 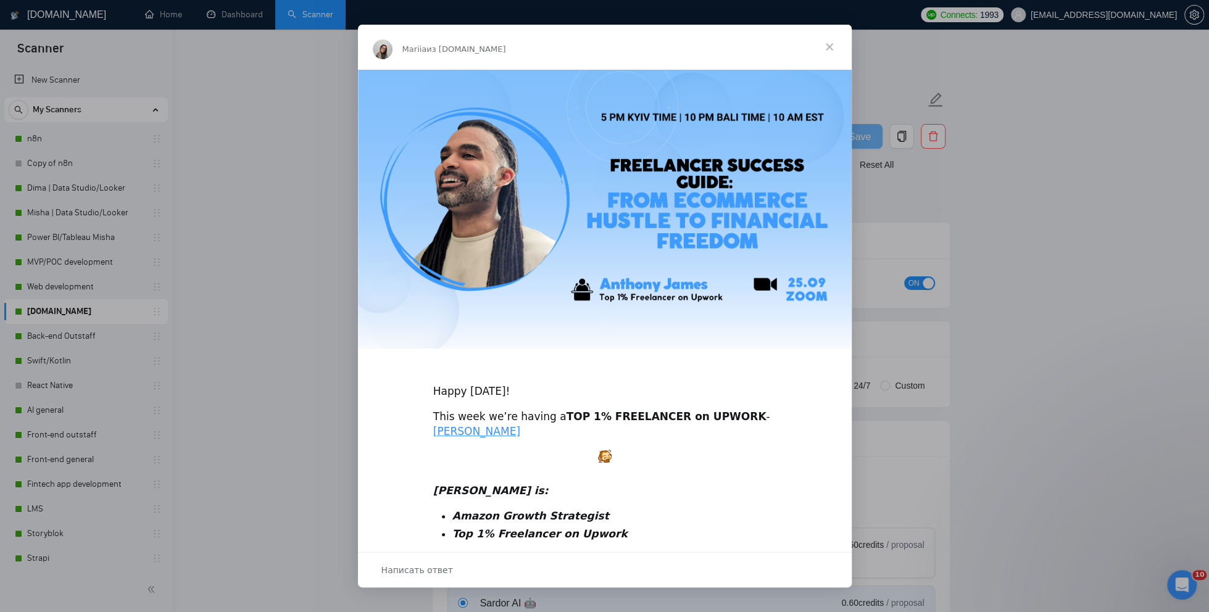 What do you see at coordinates (417, 570) in the screenshot?
I see `span: Написать ответ` at bounding box center [417, 570].